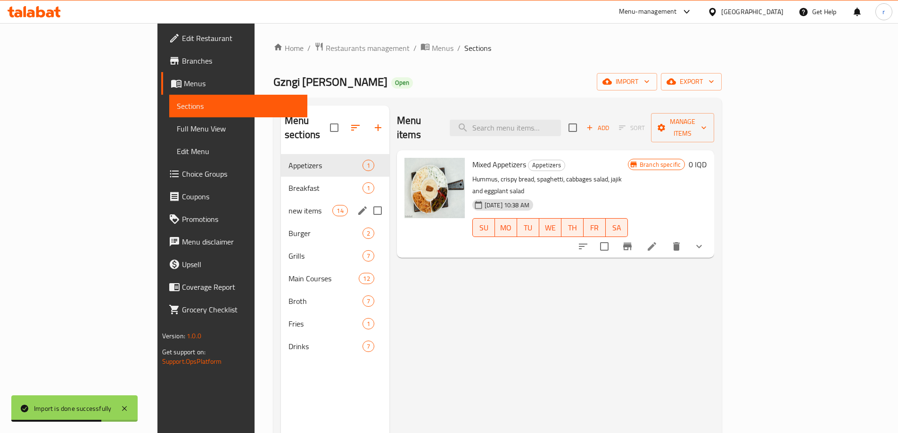  I want to click on a: Branches, so click(234, 61).